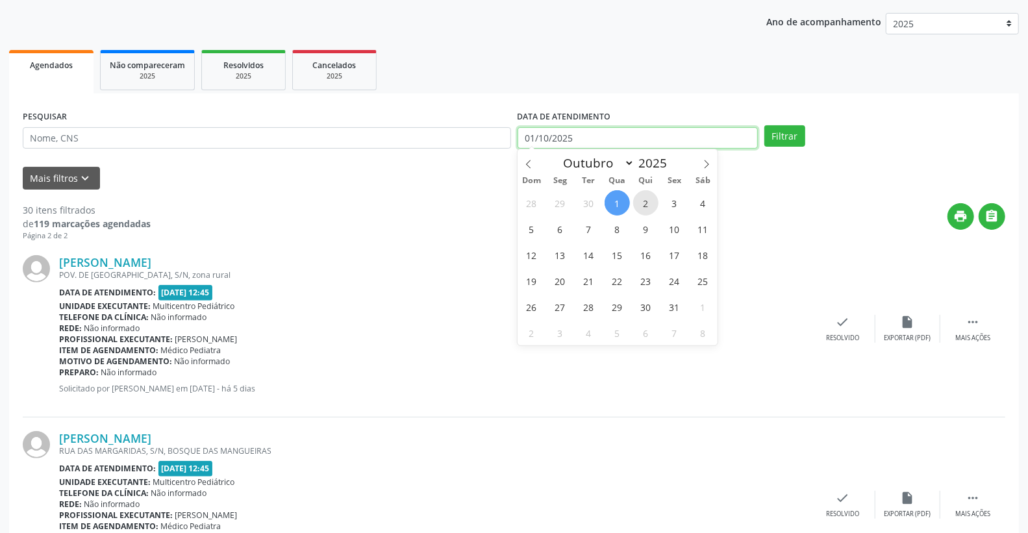  What do you see at coordinates (560, 229) in the screenshot?
I see `span: Outubro 6, 2025` at bounding box center [560, 229].